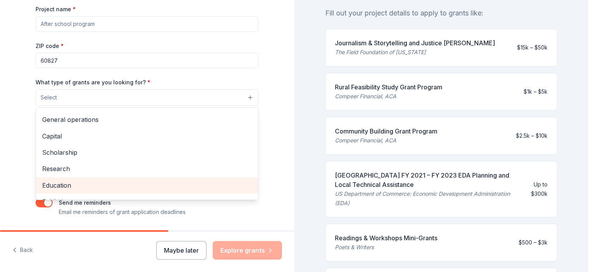  Describe the element at coordinates (147, 153) in the screenshot. I see `div: Select` at that location.